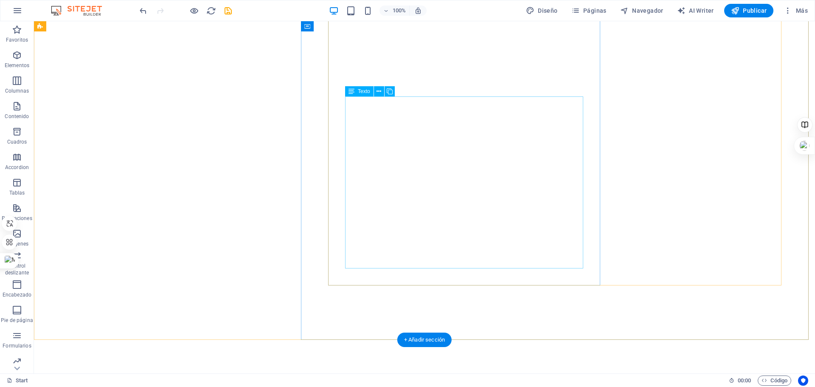 This screenshot has height=387, width=815. I want to click on button: Diseño, so click(542, 11).